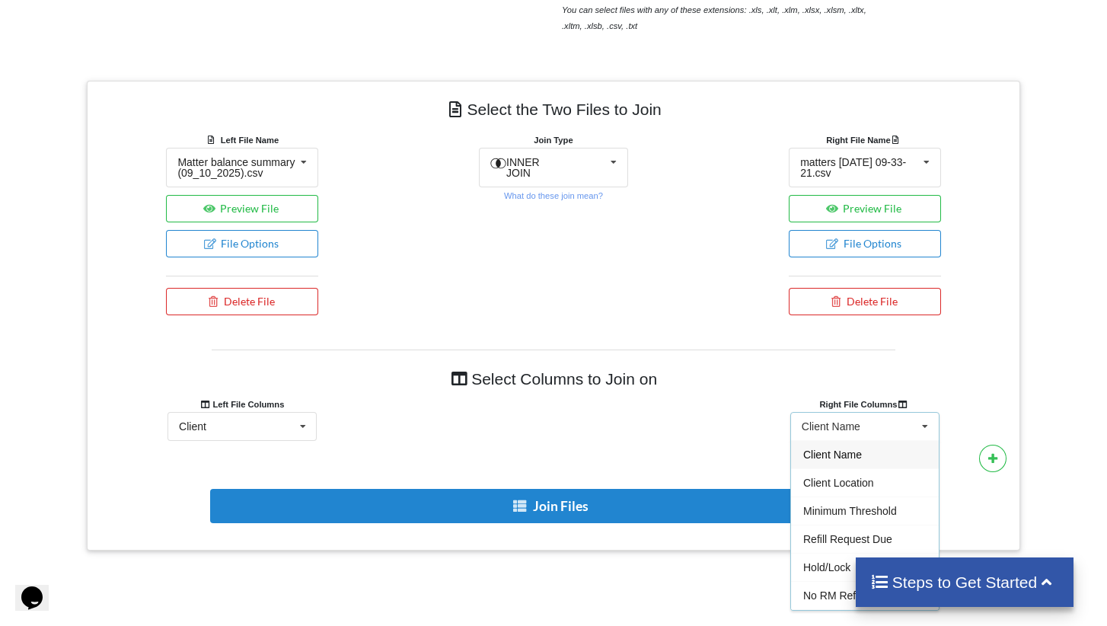 Image resolution: width=1107 pixels, height=626 pixels. What do you see at coordinates (250, 140) in the screenshot?
I see `b: Left File Name` at bounding box center [250, 140].